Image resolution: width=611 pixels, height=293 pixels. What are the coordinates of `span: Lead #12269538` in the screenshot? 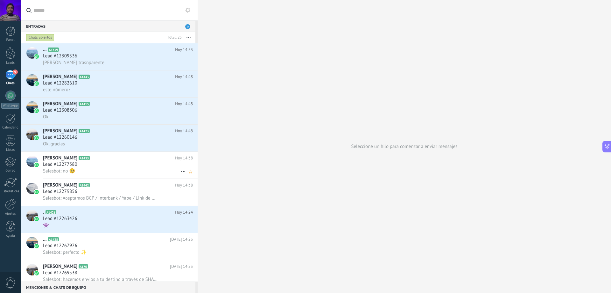 It's located at (60, 272).